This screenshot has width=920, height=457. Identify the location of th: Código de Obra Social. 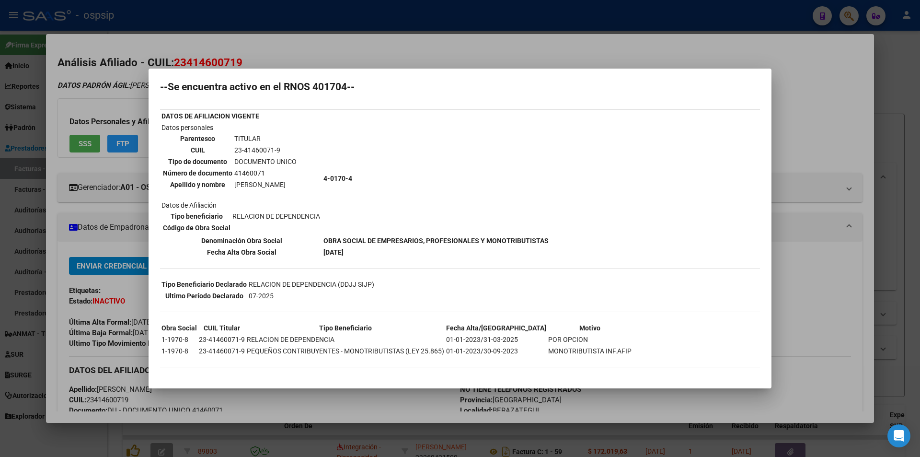
(196, 228).